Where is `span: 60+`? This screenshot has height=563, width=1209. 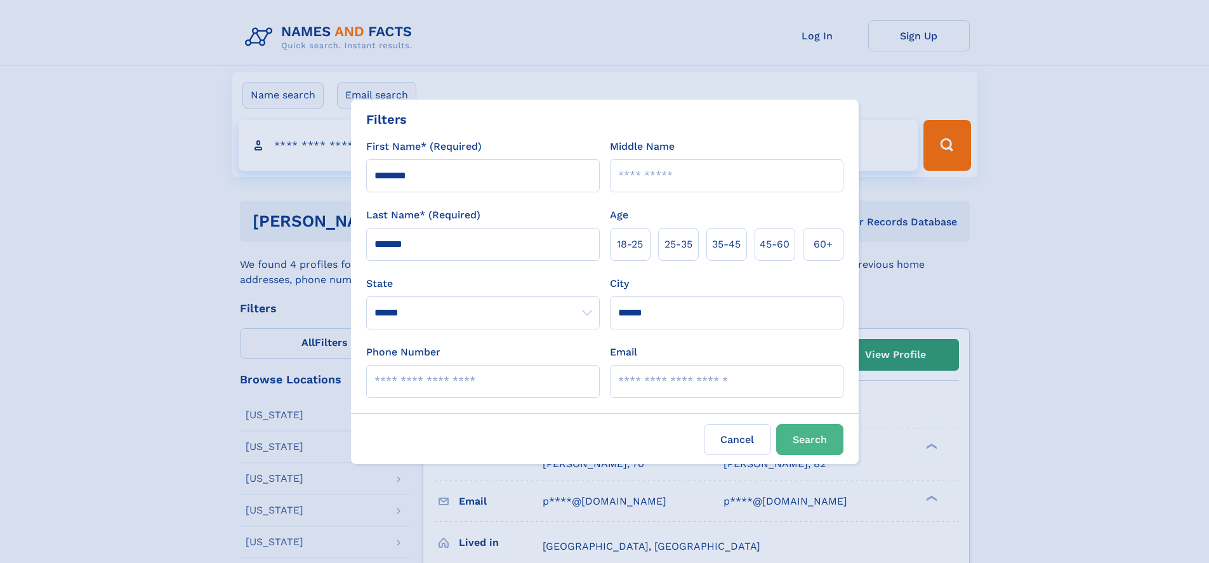
span: 60+ is located at coordinates (823, 244).